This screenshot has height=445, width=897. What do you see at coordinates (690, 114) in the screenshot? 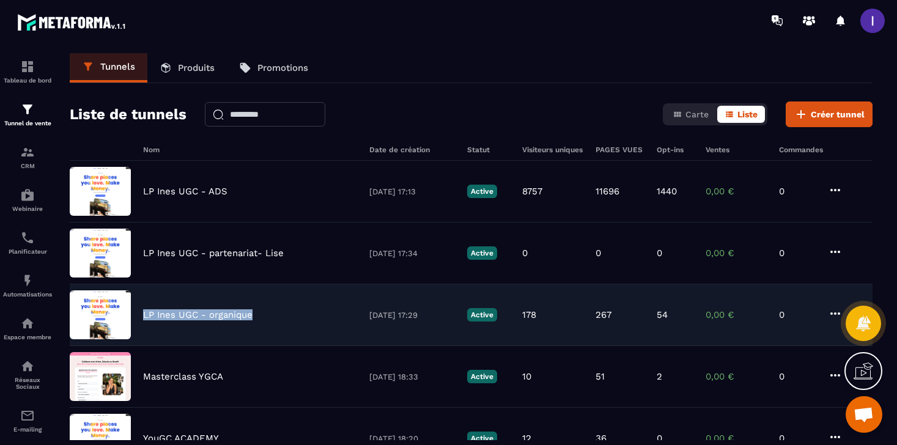
I see `button: Carte` at bounding box center [690, 114].